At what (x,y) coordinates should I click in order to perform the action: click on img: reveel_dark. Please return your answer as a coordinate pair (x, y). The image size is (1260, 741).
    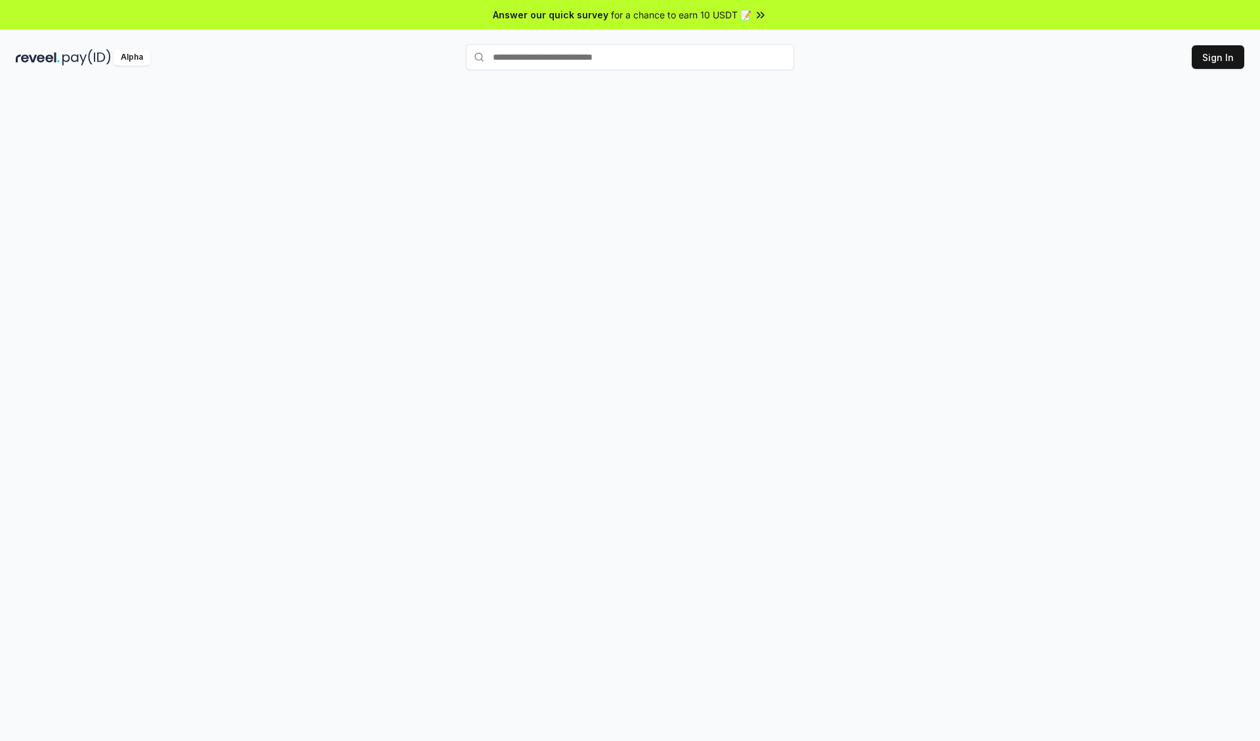
    Looking at the image, I should click on (37, 57).